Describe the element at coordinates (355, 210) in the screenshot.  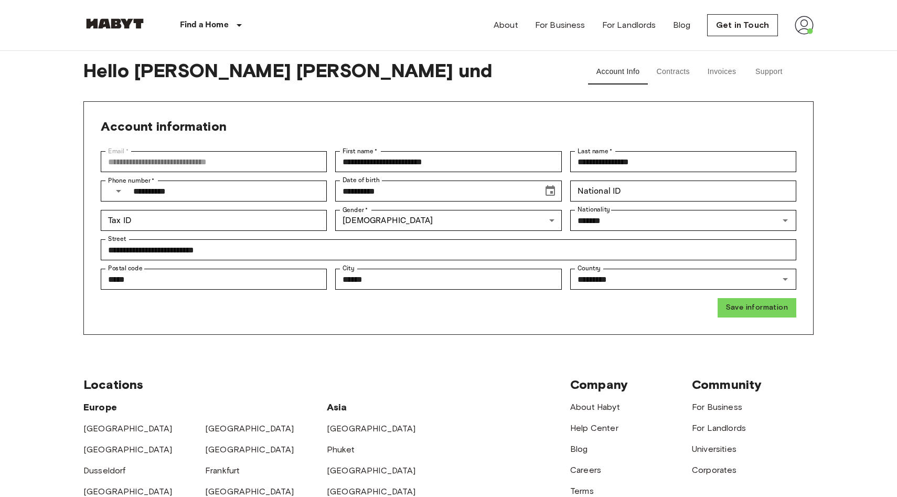
I see `label: Gender` at that location.